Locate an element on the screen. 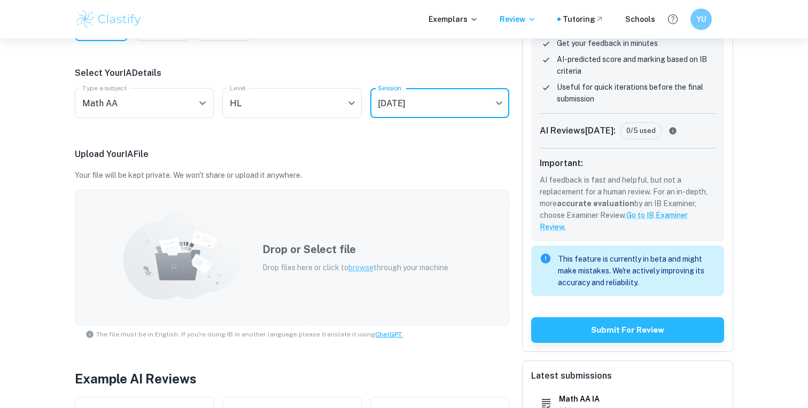 This screenshot has width=808, height=408. b: accurate evaluation is located at coordinates (595, 203).